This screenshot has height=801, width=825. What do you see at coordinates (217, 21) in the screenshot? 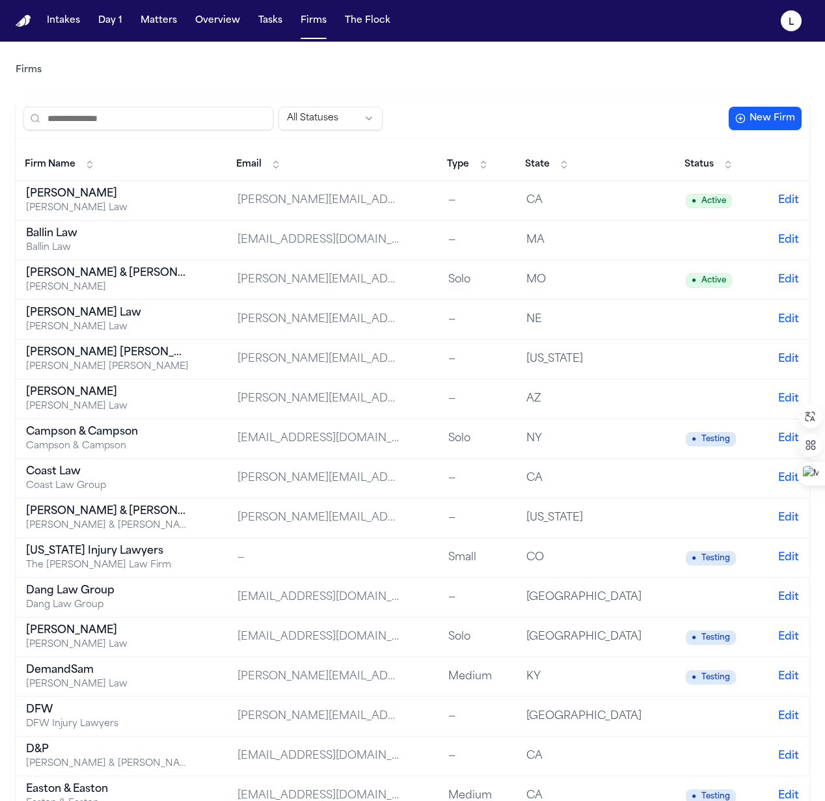
I see `a: Overview` at bounding box center [217, 21].